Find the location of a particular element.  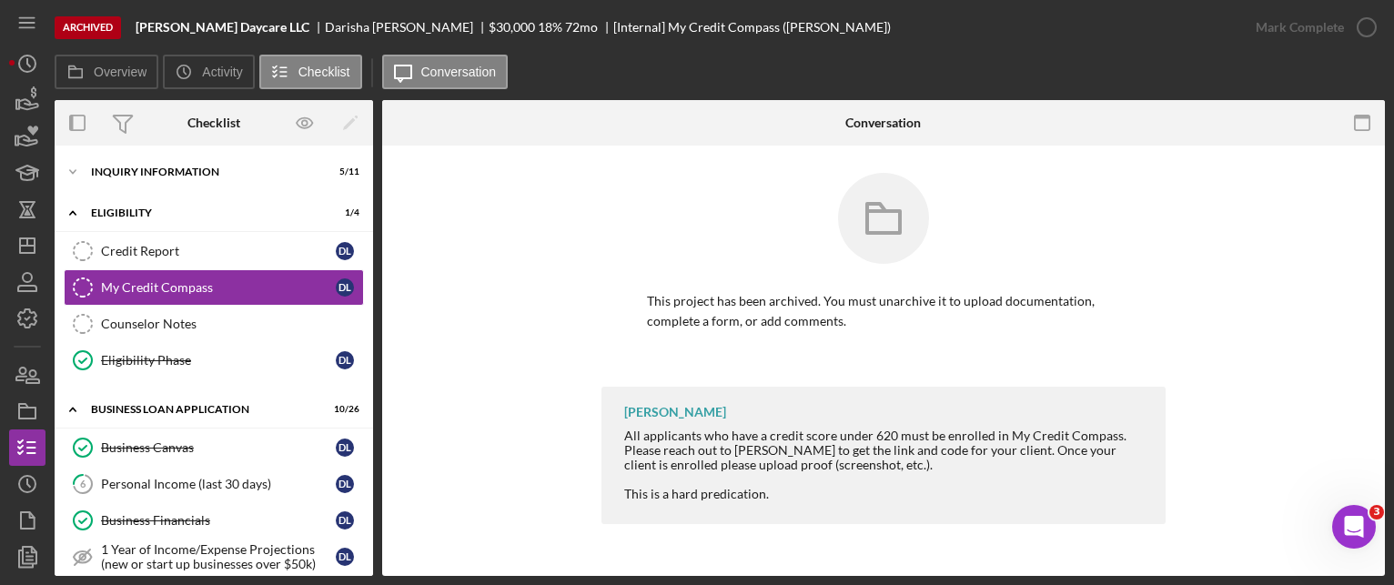

a: Credit ReportDL is located at coordinates (214, 251).